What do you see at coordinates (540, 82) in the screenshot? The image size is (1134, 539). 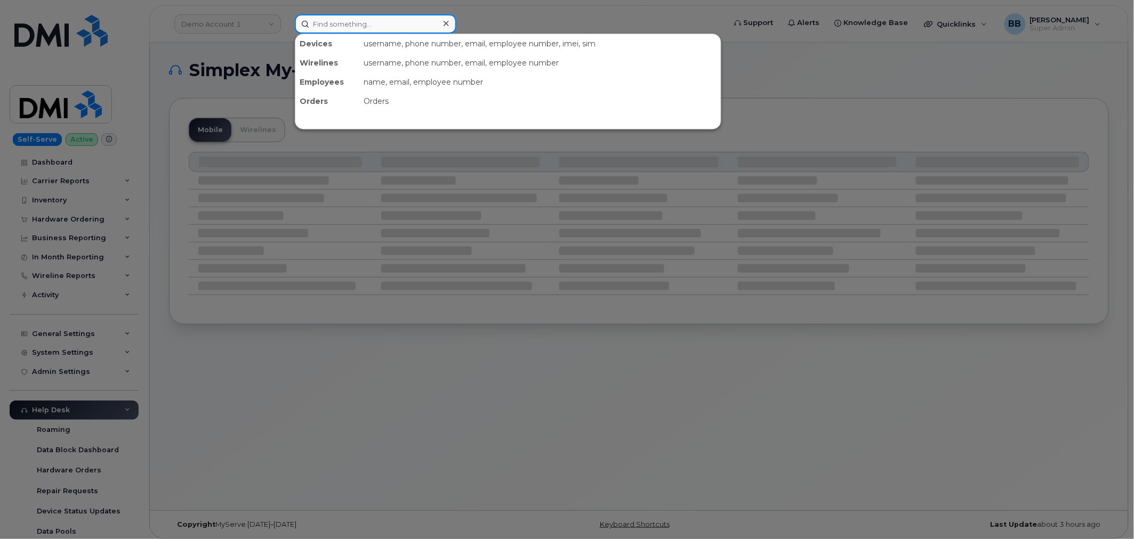 I see `div: name, email, employee number` at bounding box center [540, 82].